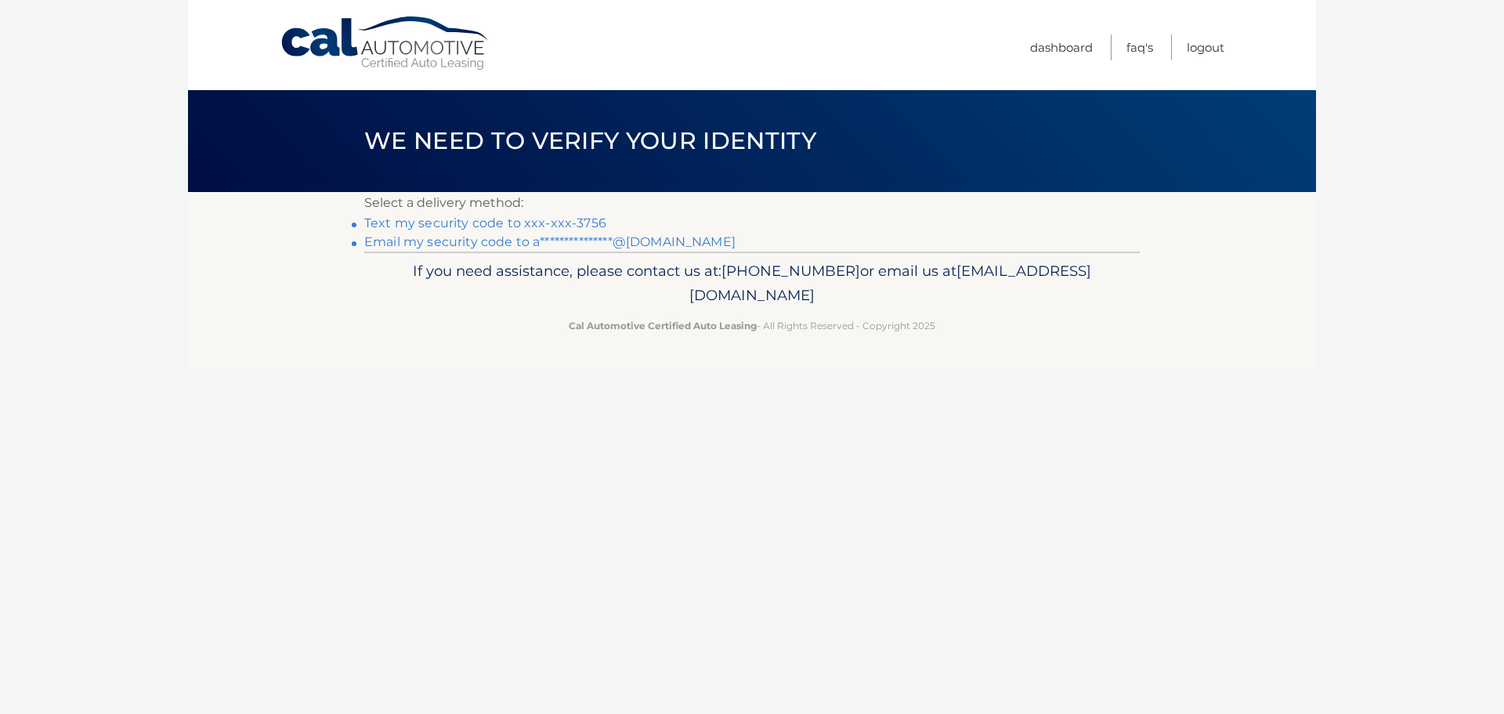 The width and height of the screenshot is (1504, 714). I want to click on a: Dashboard, so click(1062, 47).